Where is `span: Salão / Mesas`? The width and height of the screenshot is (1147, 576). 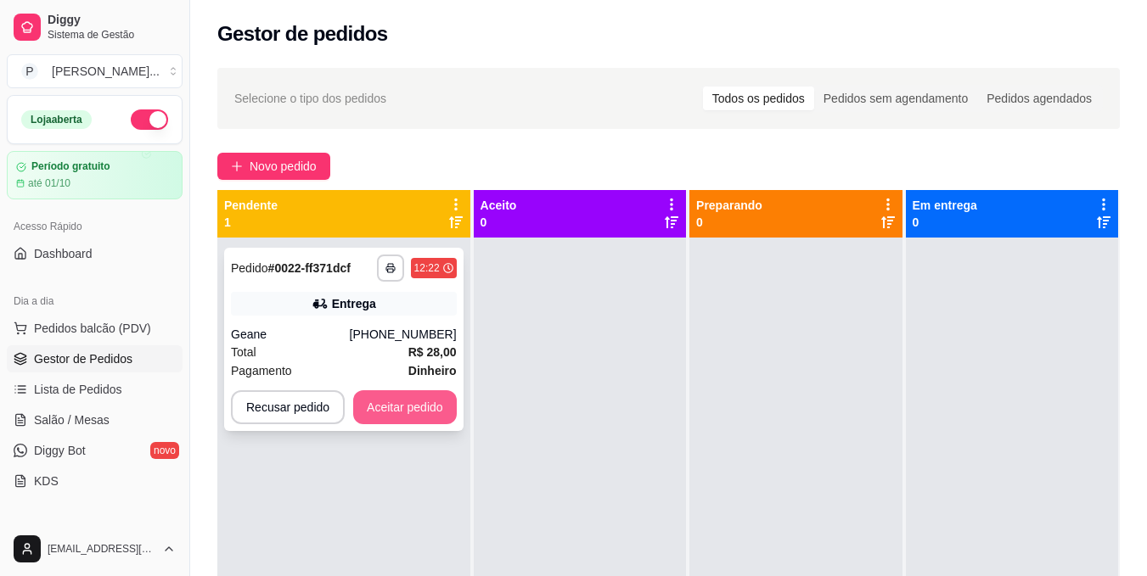
span: Salão / Mesas is located at coordinates (71, 420).